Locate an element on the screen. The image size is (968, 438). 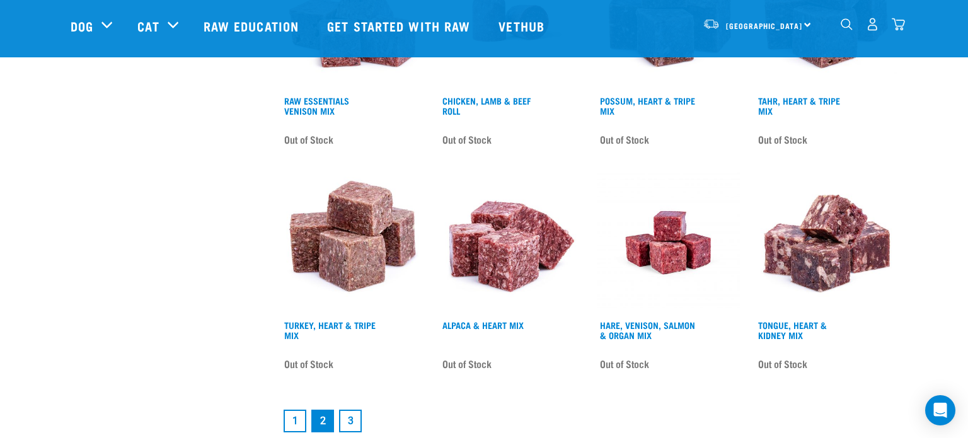
a: Vethub is located at coordinates (523, 26).